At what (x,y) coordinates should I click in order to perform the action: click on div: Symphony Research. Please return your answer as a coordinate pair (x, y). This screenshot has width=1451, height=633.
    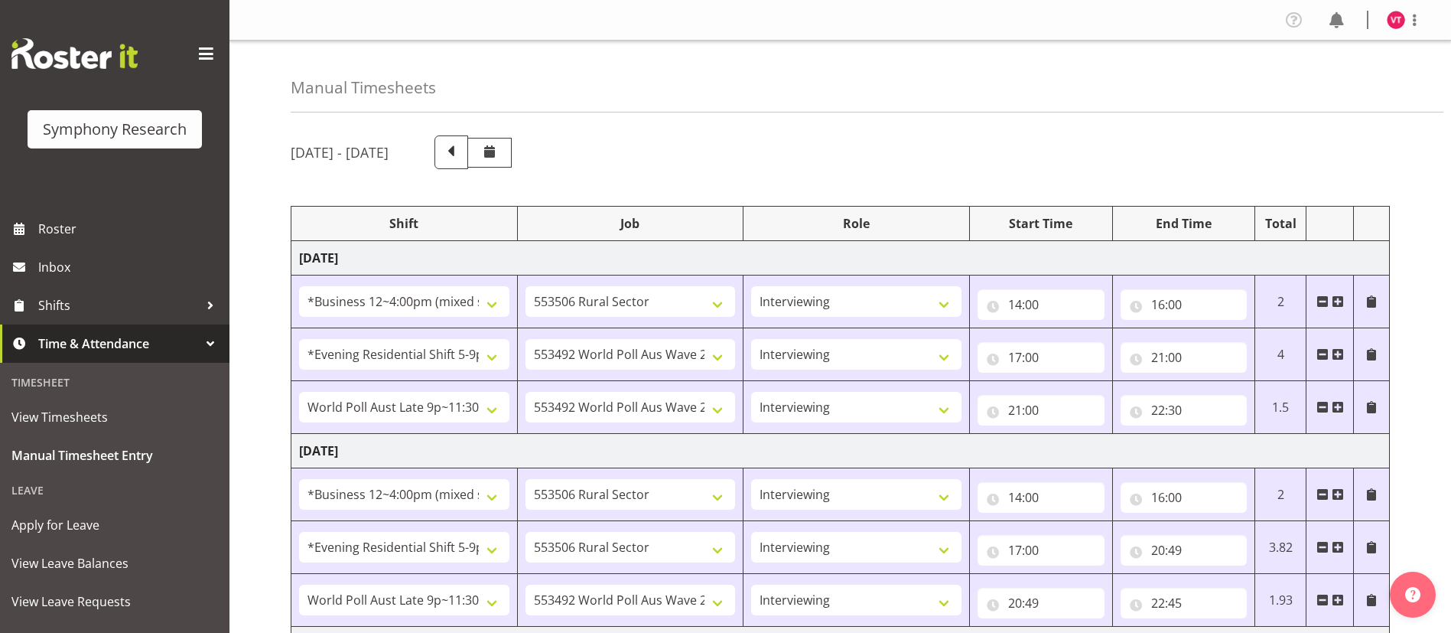
    Looking at the image, I should click on (115, 129).